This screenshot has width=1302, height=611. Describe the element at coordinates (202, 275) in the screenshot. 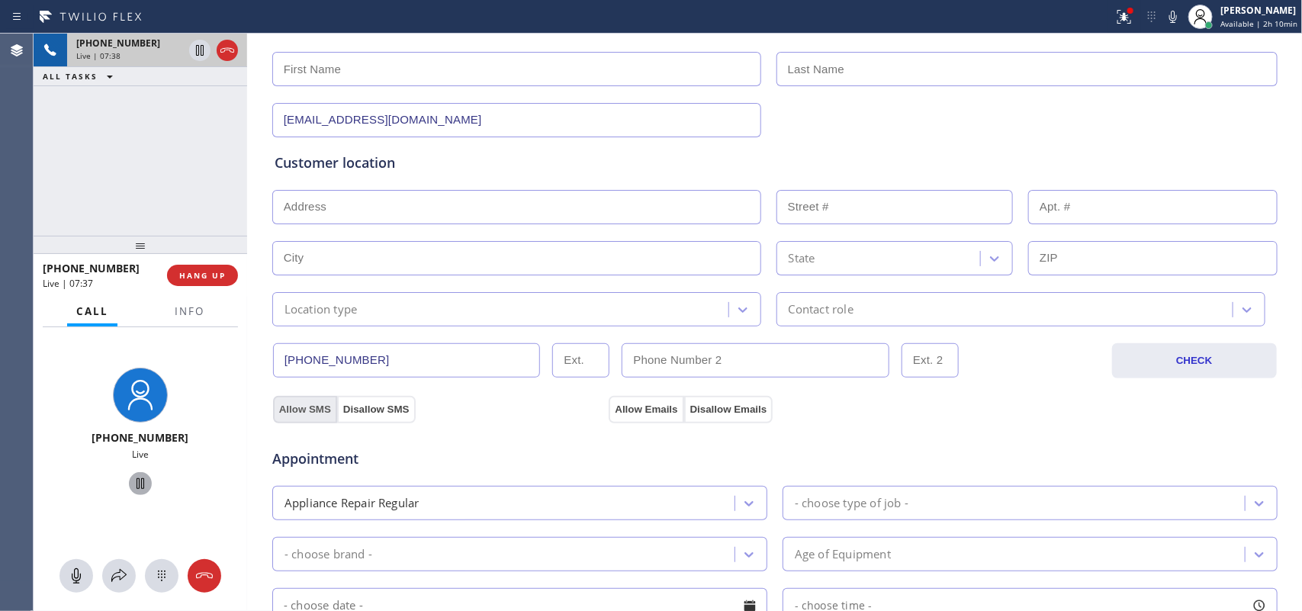

I see `button: HANG UP` at that location.